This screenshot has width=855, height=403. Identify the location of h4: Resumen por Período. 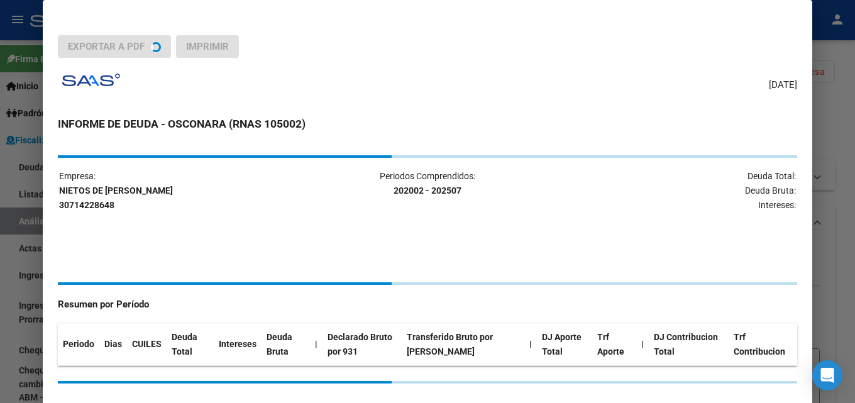
(428, 304).